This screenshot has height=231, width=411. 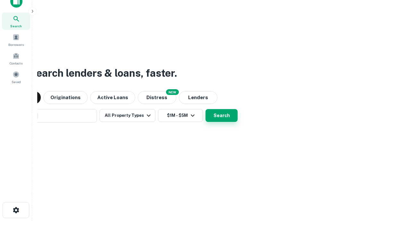 I want to click on div: Borrowers, so click(x=16, y=40).